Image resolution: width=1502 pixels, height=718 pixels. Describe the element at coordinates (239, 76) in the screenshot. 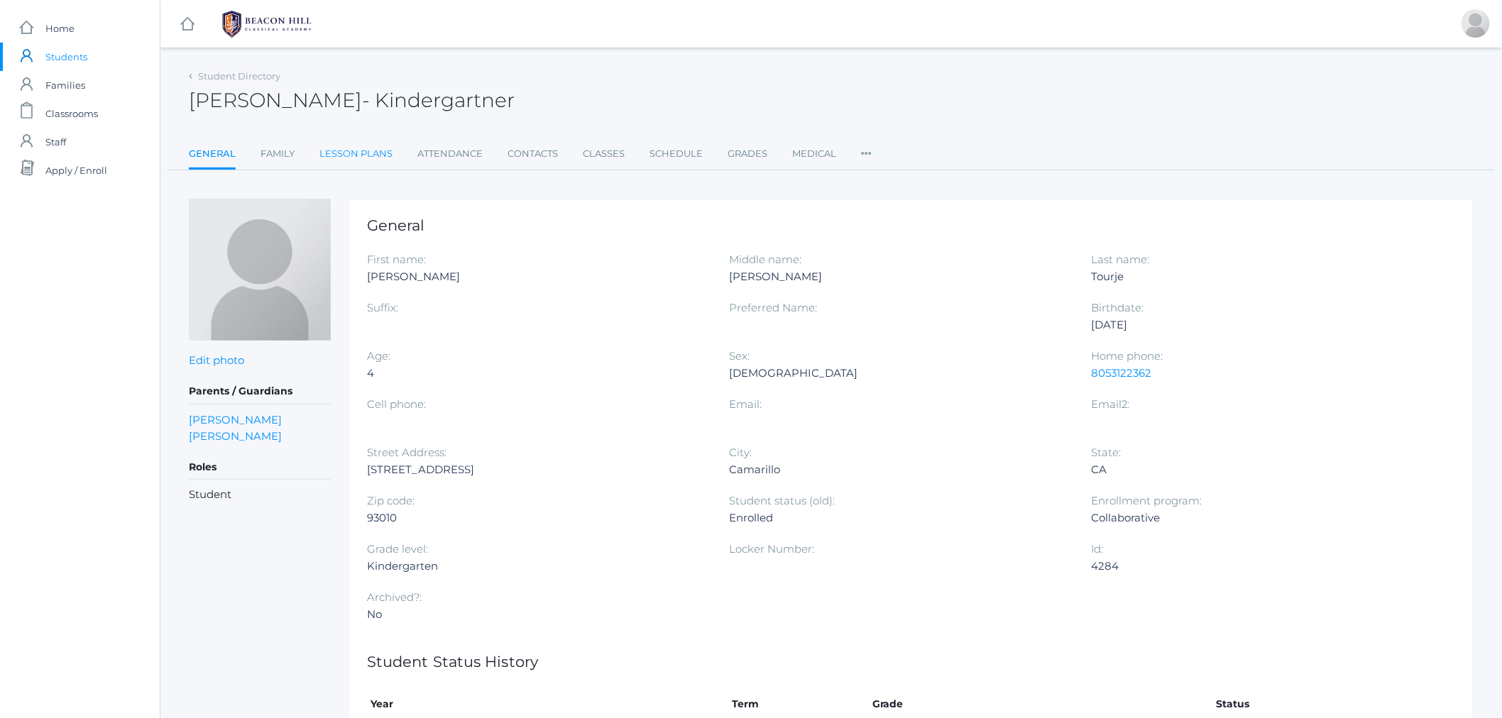

I see `a: Student Directory` at that location.